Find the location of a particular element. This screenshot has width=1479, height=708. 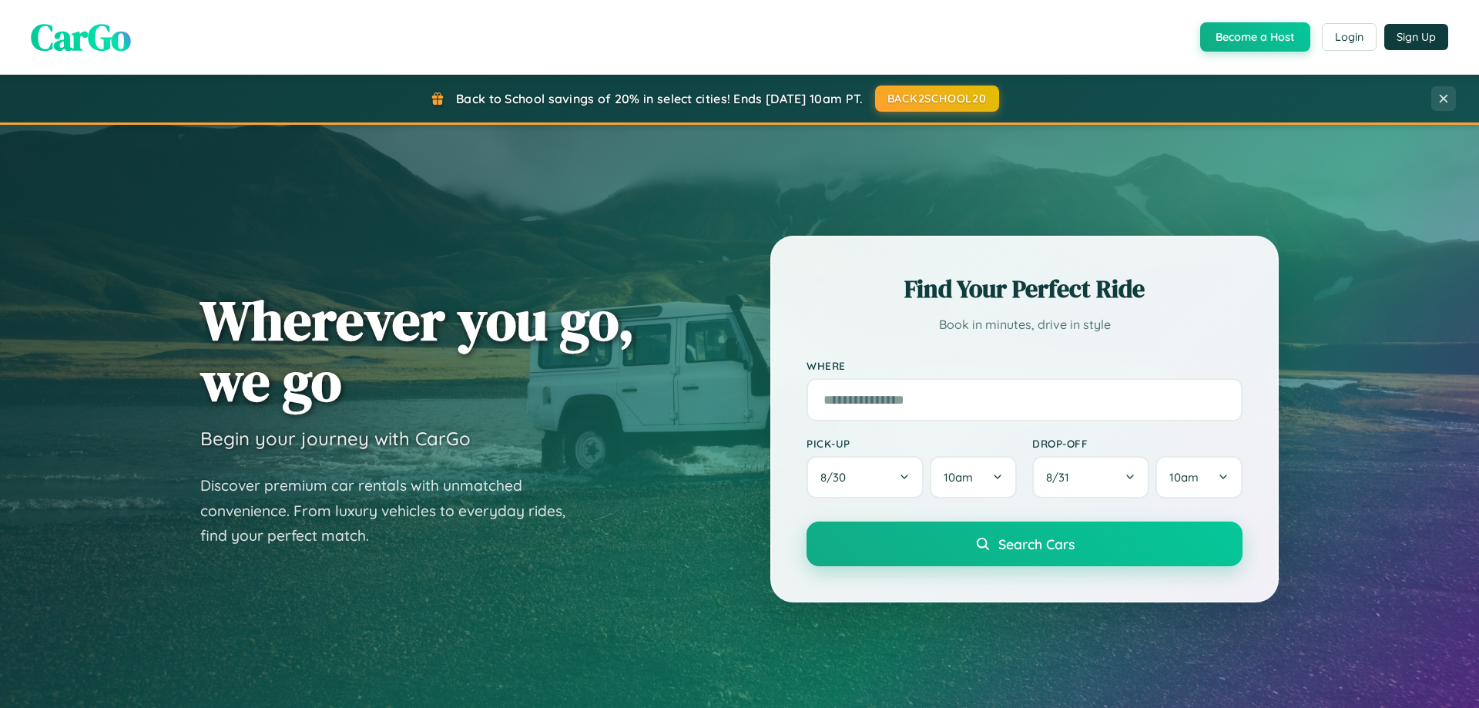

button: Become a Host is located at coordinates (1255, 37).